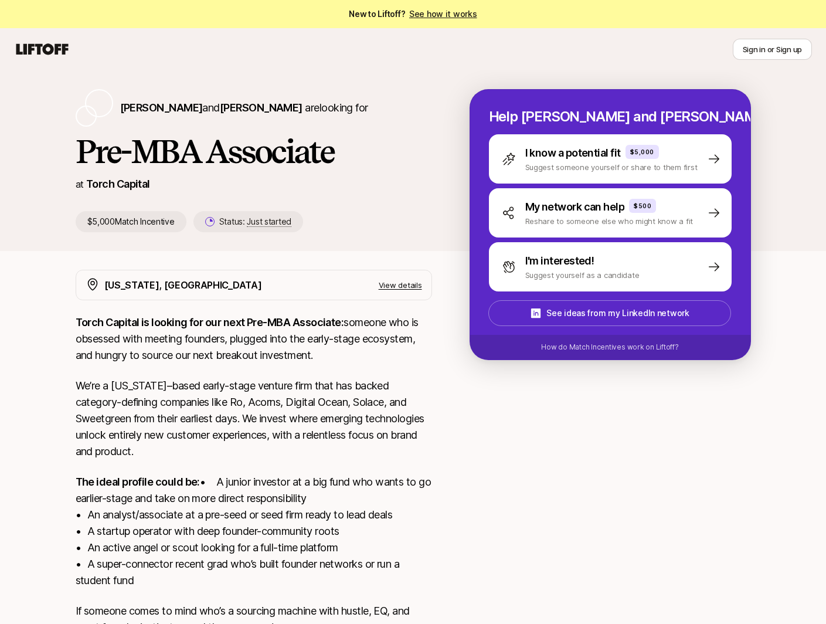  I want to click on p: Reshare to someone else who might know a fit, so click(609, 221).